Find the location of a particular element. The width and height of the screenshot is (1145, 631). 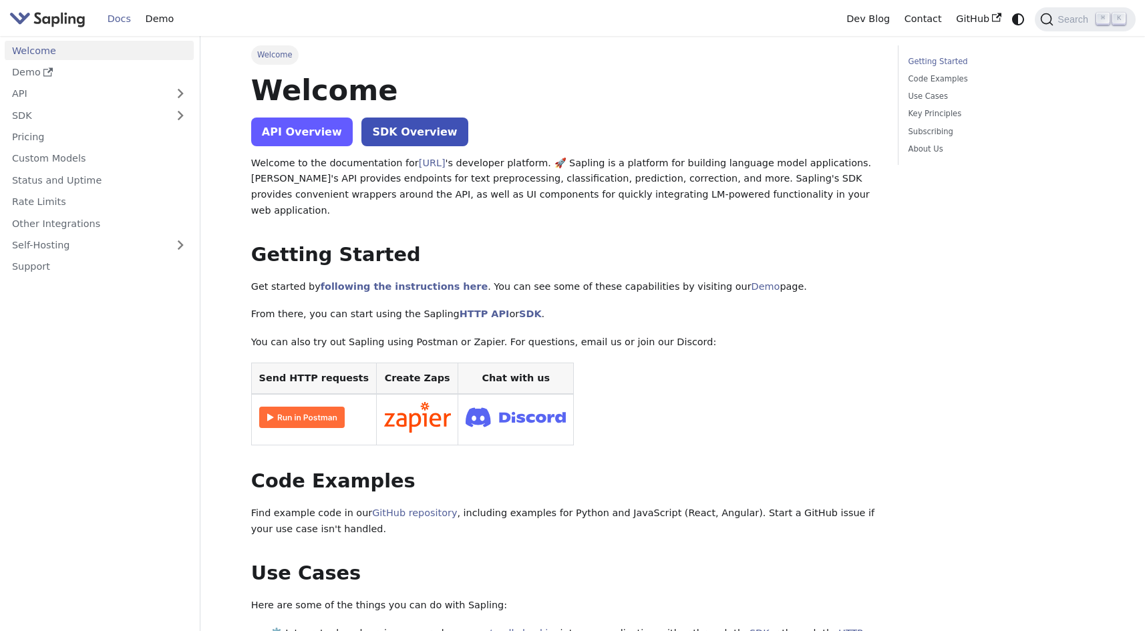

span: Welcome is located at coordinates (274, 55).